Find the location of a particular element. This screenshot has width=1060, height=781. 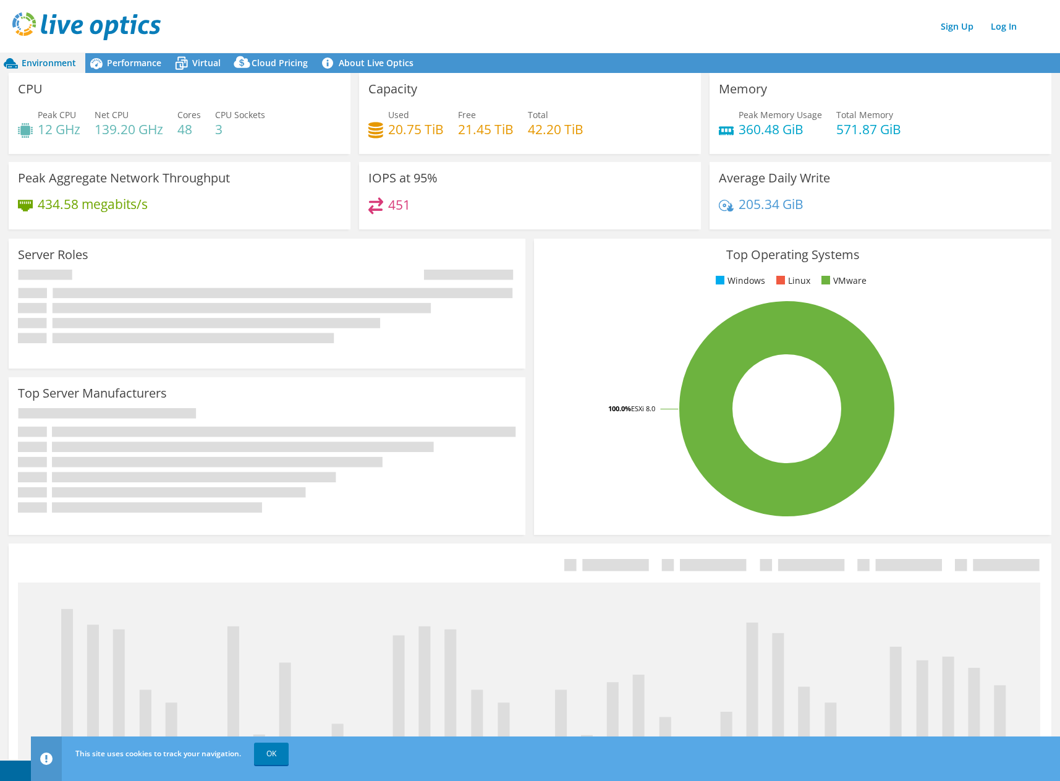

h3: Top Server Manufacturers is located at coordinates (92, 393).